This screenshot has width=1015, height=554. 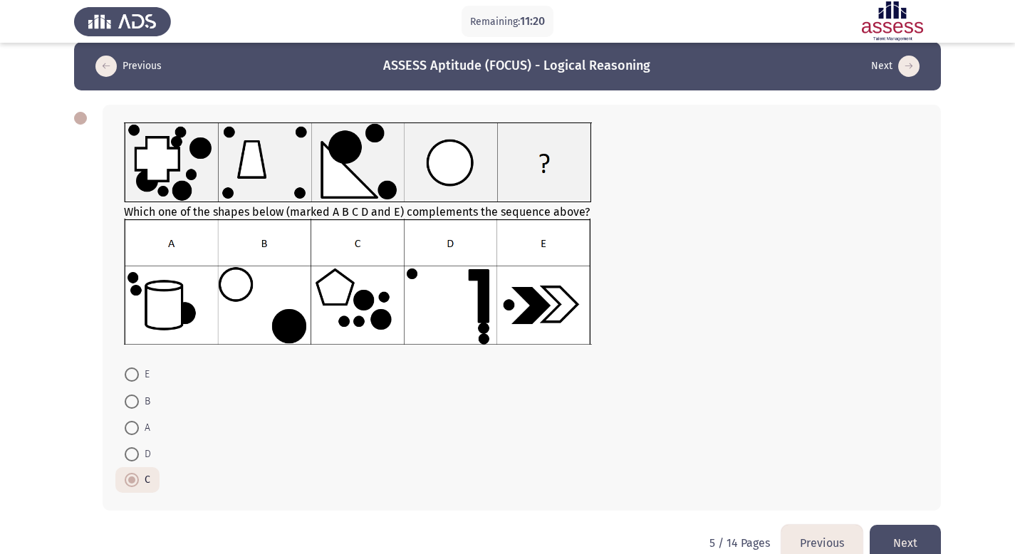 What do you see at coordinates (144, 375) in the screenshot?
I see `span: E` at bounding box center [144, 375].